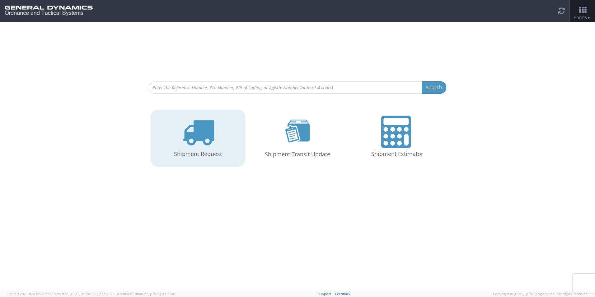 Image resolution: width=595 pixels, height=297 pixels. What do you see at coordinates (51, 293) in the screenshot?
I see `span: Server: 2025.16.0-82789e55714` at bounding box center [51, 293].